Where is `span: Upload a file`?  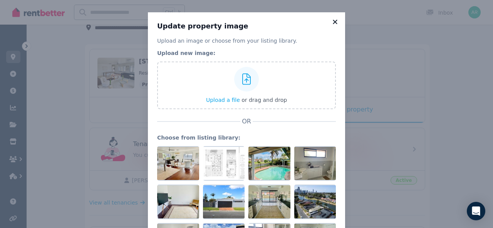 span: Upload a file is located at coordinates (223, 100).